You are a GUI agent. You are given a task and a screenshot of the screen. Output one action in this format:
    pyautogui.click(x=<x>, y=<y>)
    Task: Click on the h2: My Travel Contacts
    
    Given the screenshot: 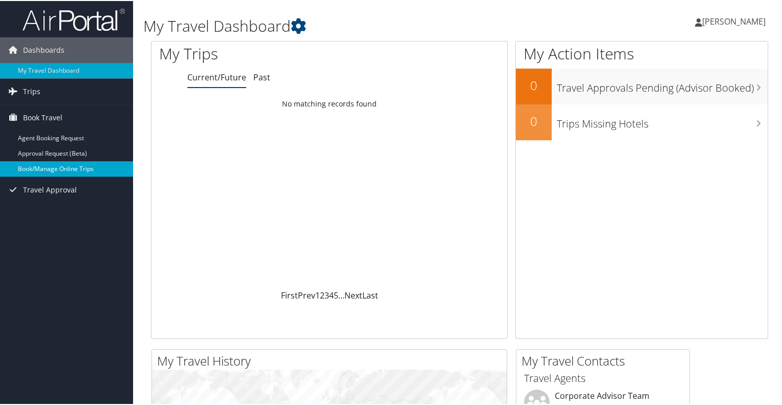 What is the action you would take?
    pyautogui.click(x=606, y=360)
    